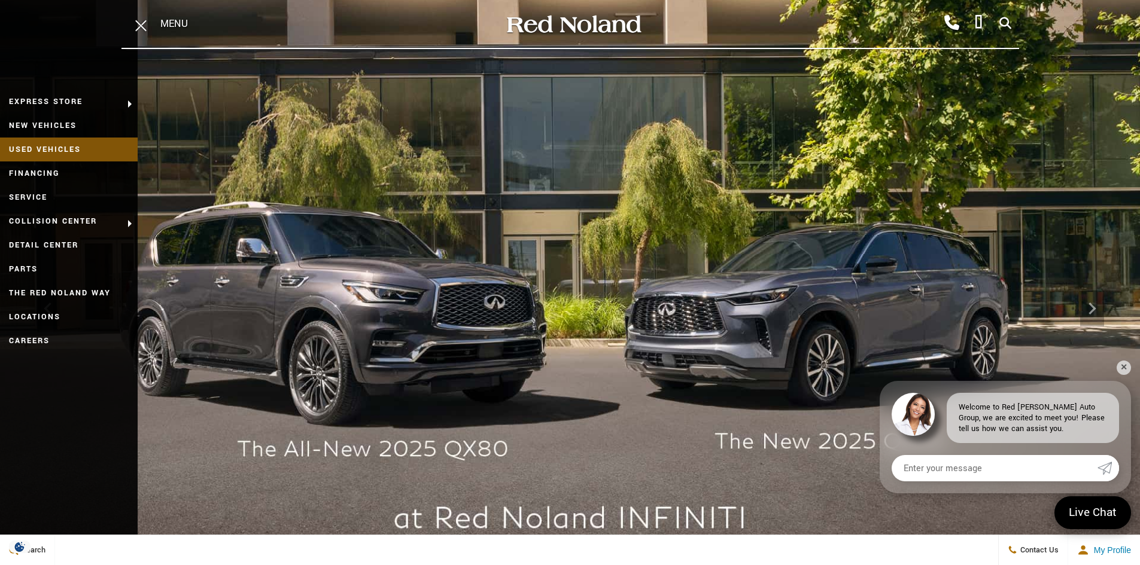 This screenshot has height=565, width=1140. What do you see at coordinates (20, 547) in the screenshot?
I see `img: Opt-Out Icon` at bounding box center [20, 547].